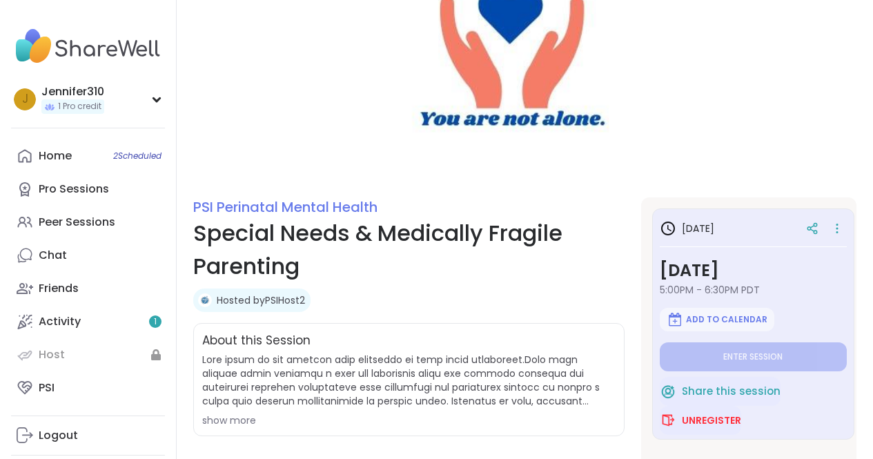  What do you see at coordinates (256, 341) in the screenshot?
I see `h2: About this Session` at bounding box center [256, 341].